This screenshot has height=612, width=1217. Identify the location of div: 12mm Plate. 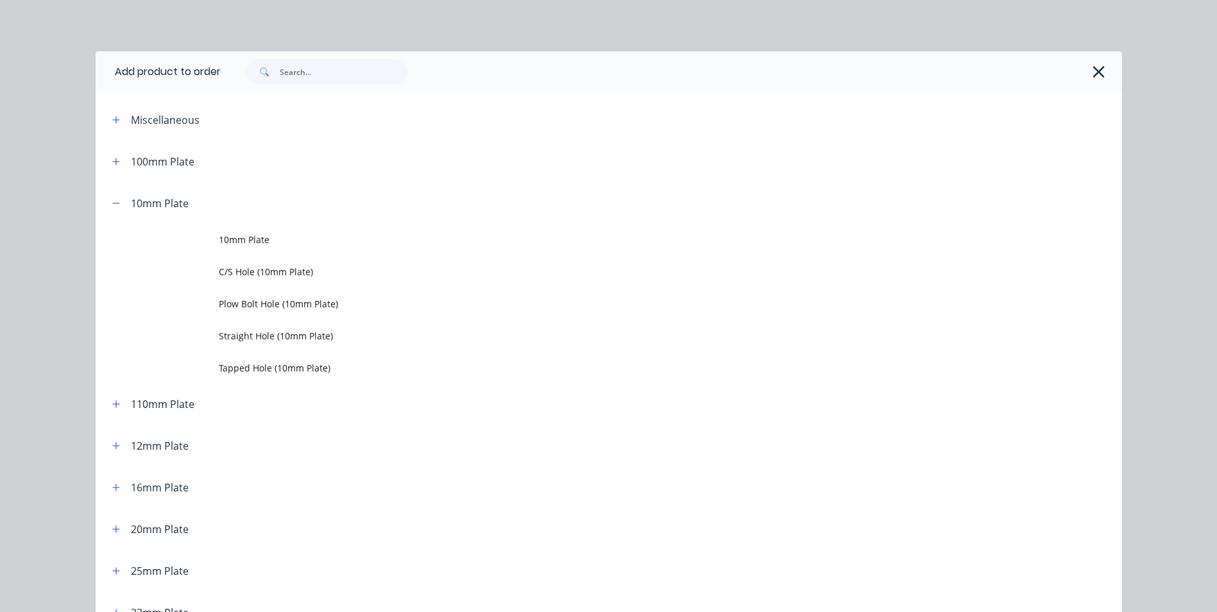
(160, 446).